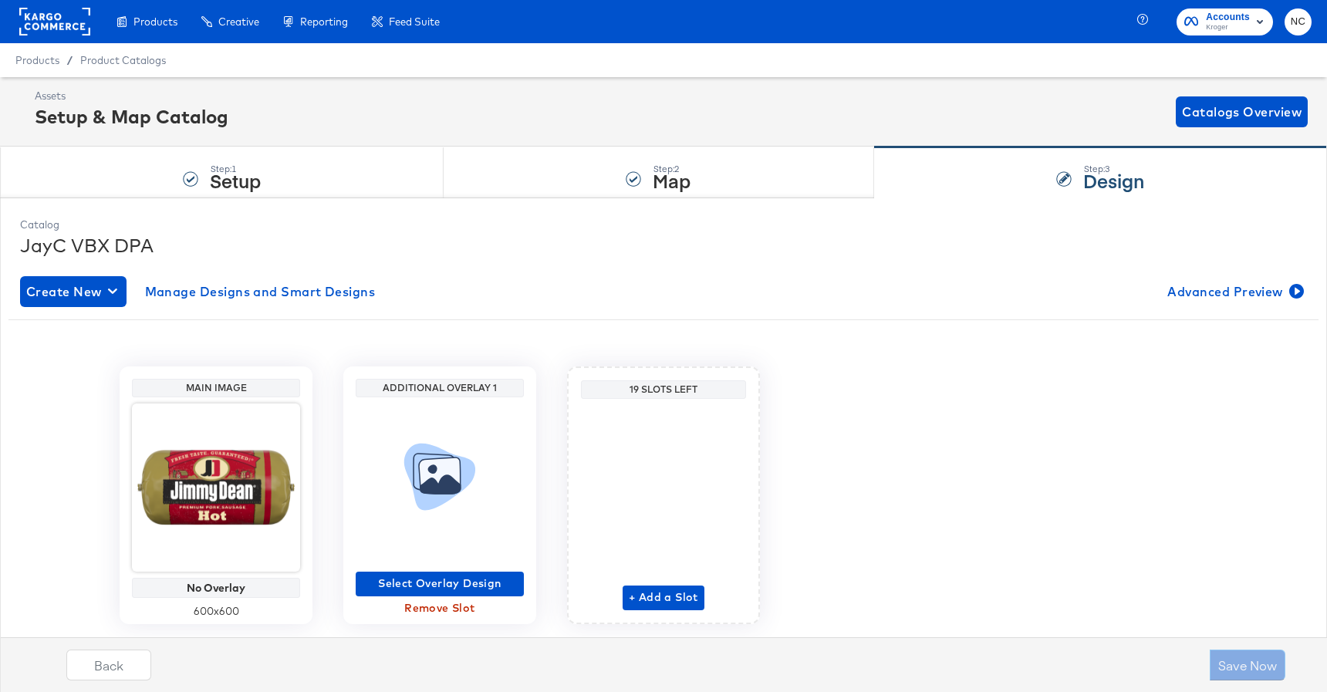  What do you see at coordinates (440, 608) in the screenshot?
I see `span: Remove Slot` at bounding box center [440, 608].